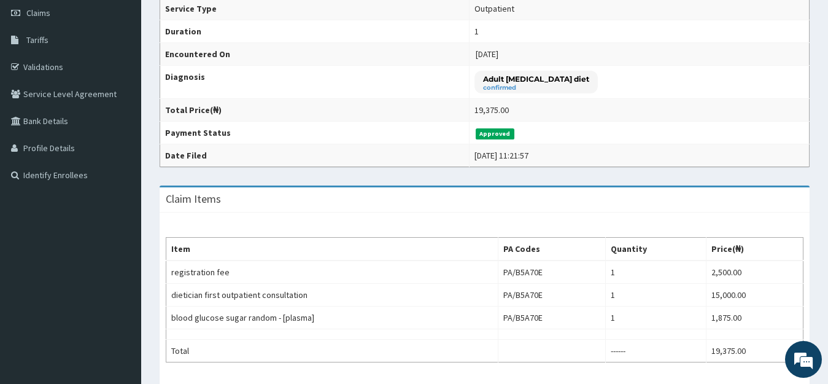  I want to click on th: Diagnosis, so click(315, 82).